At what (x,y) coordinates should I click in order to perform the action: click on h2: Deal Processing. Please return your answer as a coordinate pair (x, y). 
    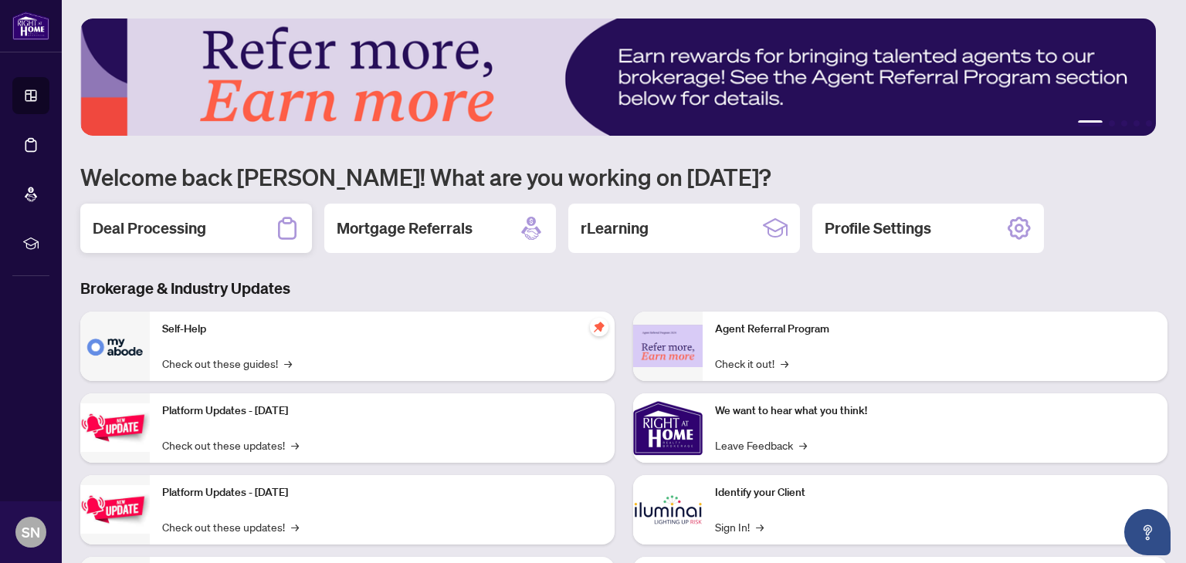
    Looking at the image, I should click on (149, 228).